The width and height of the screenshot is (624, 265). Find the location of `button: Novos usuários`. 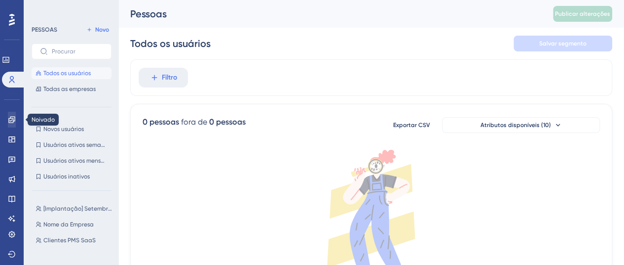

button: Novos usuários is located at coordinates (72, 129).